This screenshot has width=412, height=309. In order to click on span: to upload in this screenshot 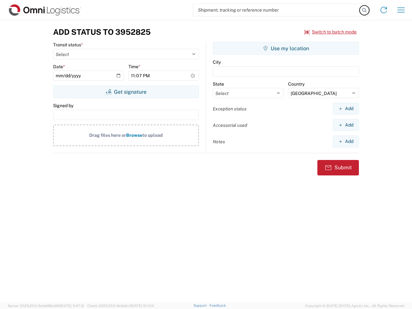, I will do `click(153, 135)`.